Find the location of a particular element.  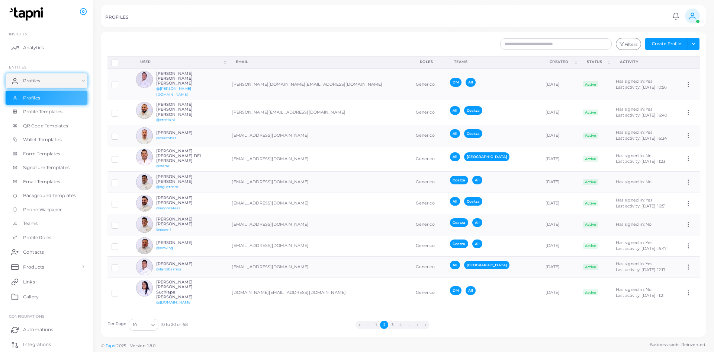

a: Analytics is located at coordinates (47, 48).